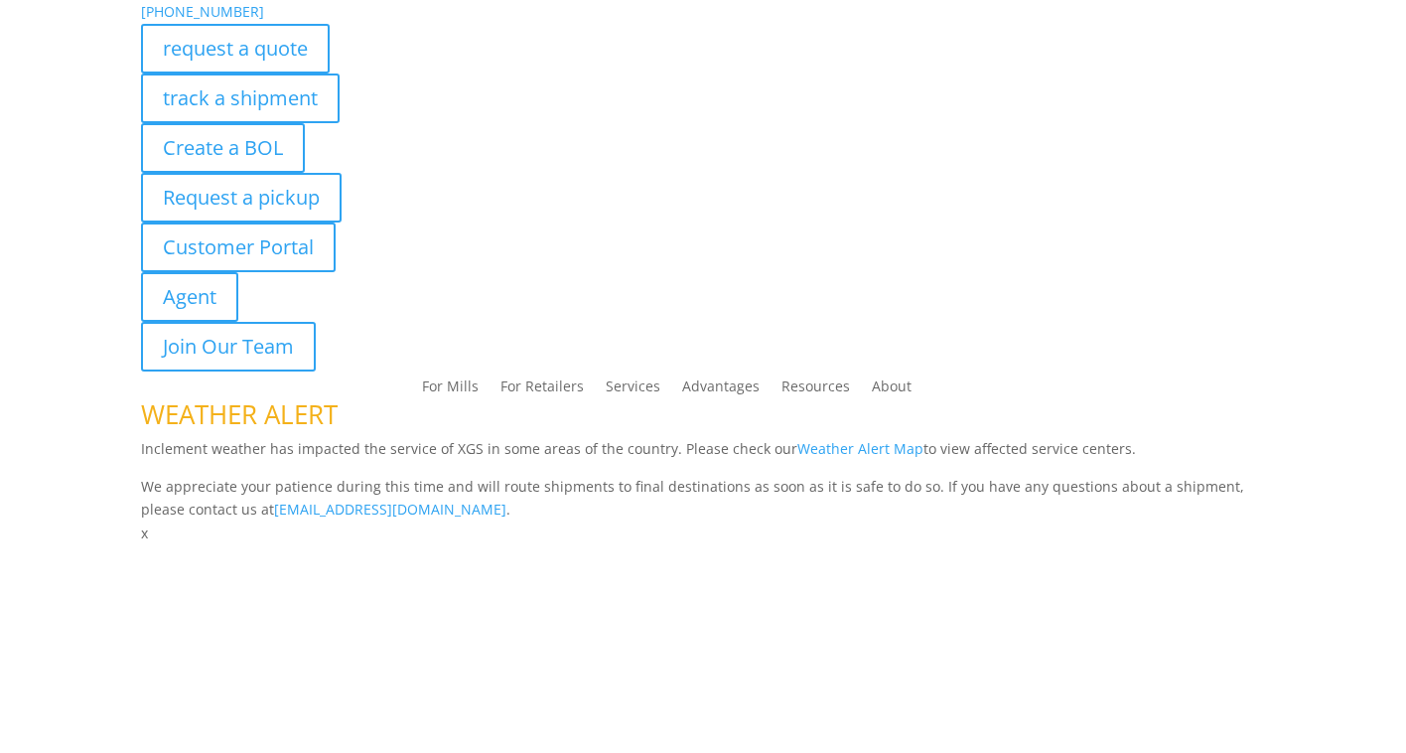 Image resolution: width=1406 pixels, height=753 pixels. What do you see at coordinates (703, 533) in the screenshot?
I see `p: x` at bounding box center [703, 533].